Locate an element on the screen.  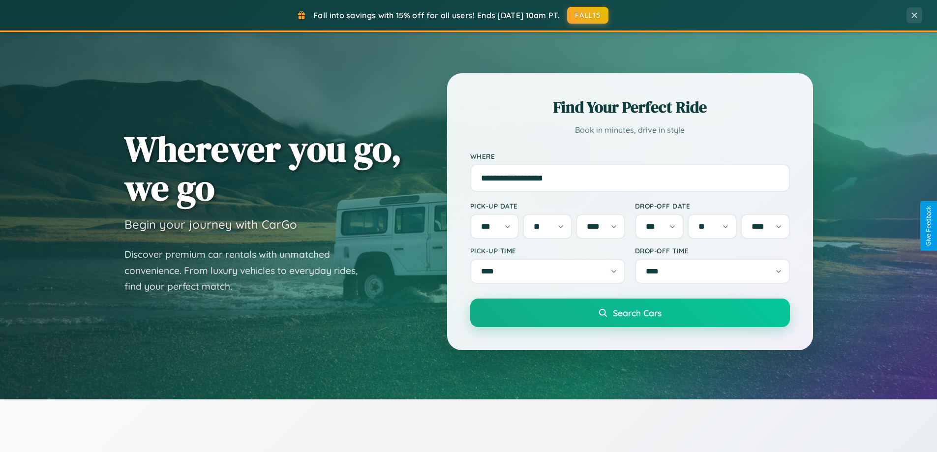
h2: Find Your Perfect Ride is located at coordinates (630, 107).